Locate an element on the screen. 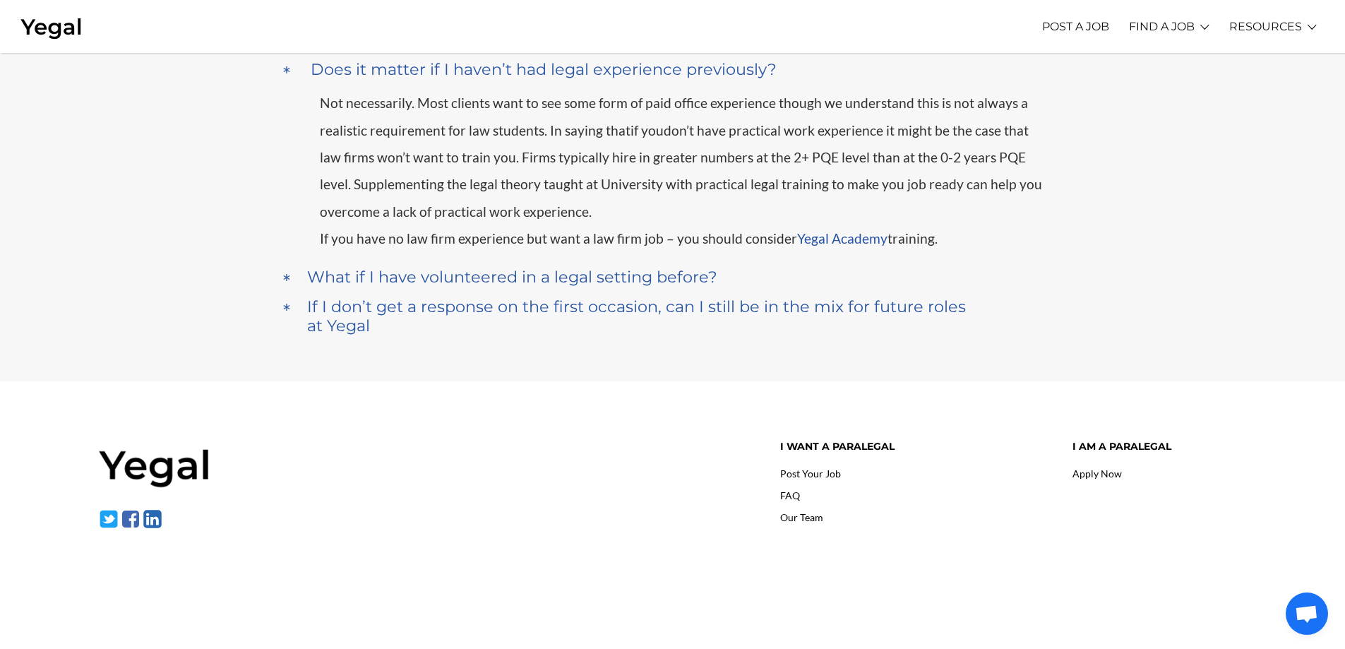 This screenshot has width=1345, height=649. h4: I am a paralegal is located at coordinates (1159, 446).